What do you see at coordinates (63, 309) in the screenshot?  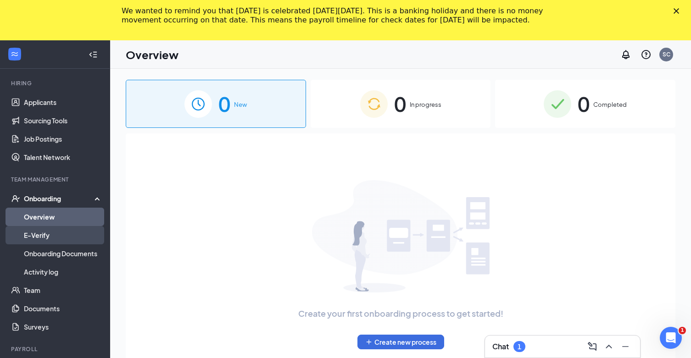 I see `a: Documents` at bounding box center [63, 309].